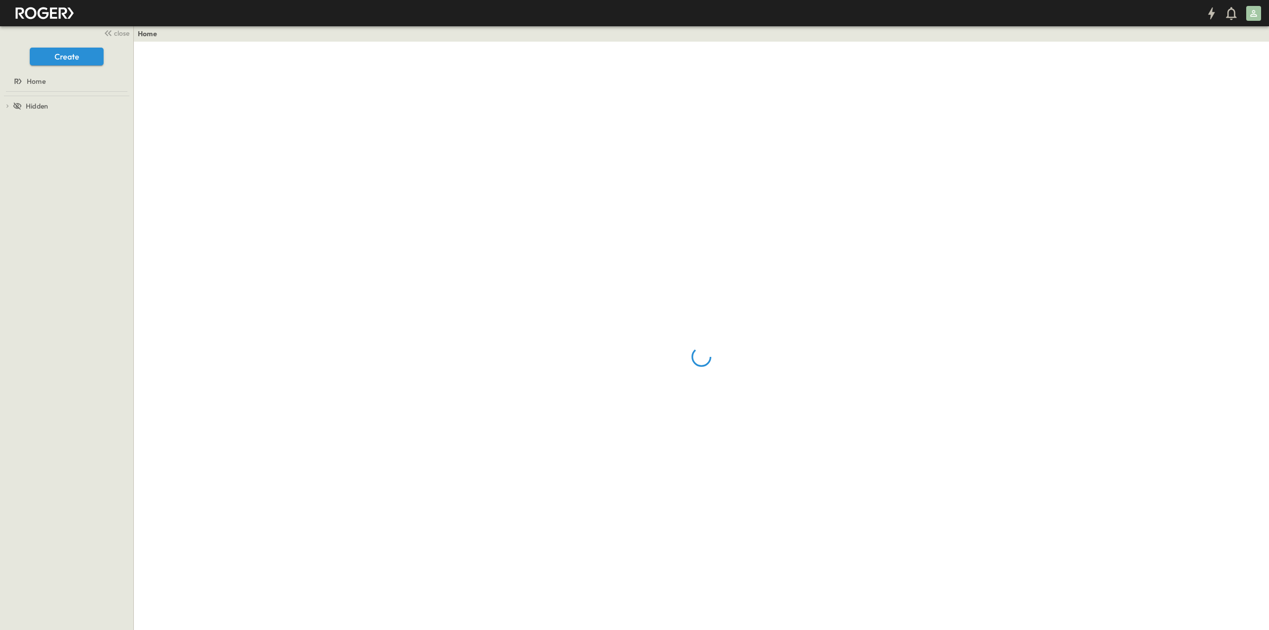 Image resolution: width=1269 pixels, height=630 pixels. I want to click on span: Home, so click(36, 81).